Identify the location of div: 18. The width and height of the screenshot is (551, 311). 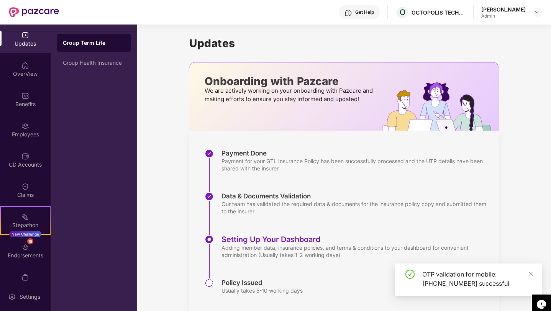
(30, 241).